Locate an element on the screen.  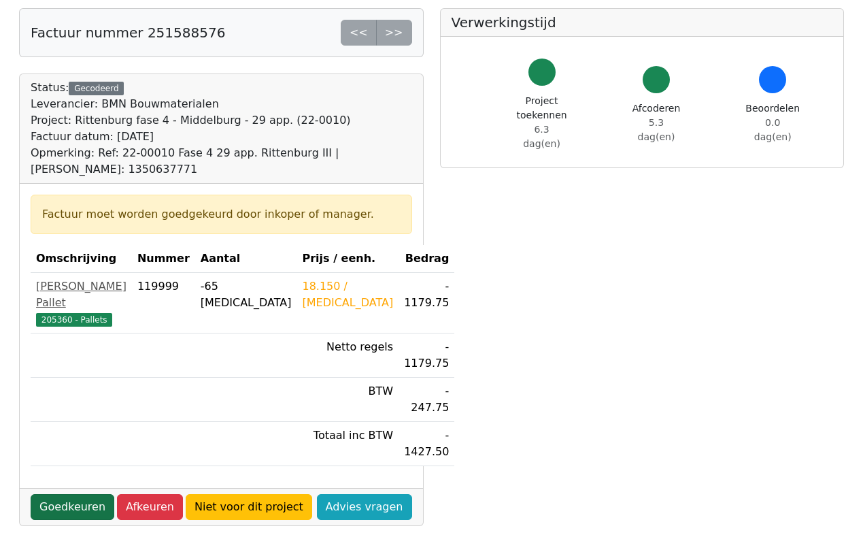
h5: Verwerkingstijd is located at coordinates (642, 22).